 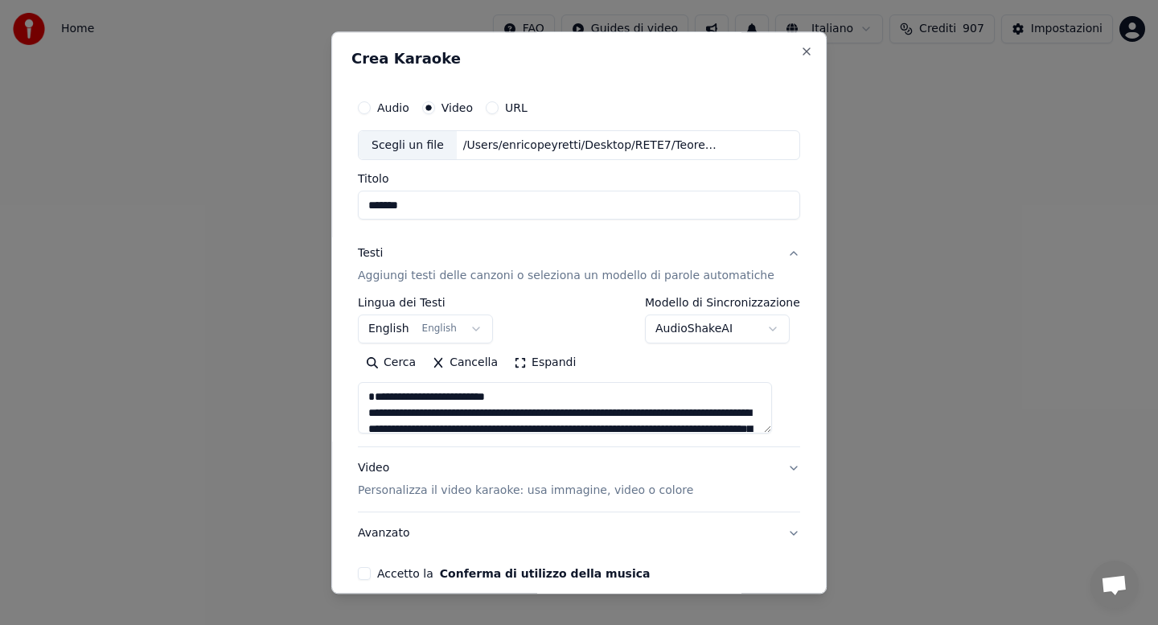 What do you see at coordinates (513, 574) in the screenshot?
I see `label: Accetto la` at bounding box center [513, 574].